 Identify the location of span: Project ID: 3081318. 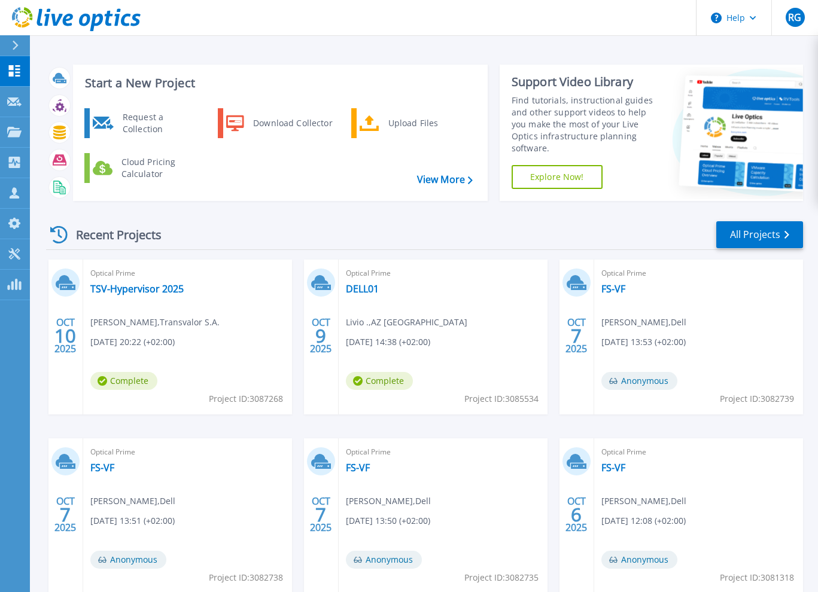
(757, 578).